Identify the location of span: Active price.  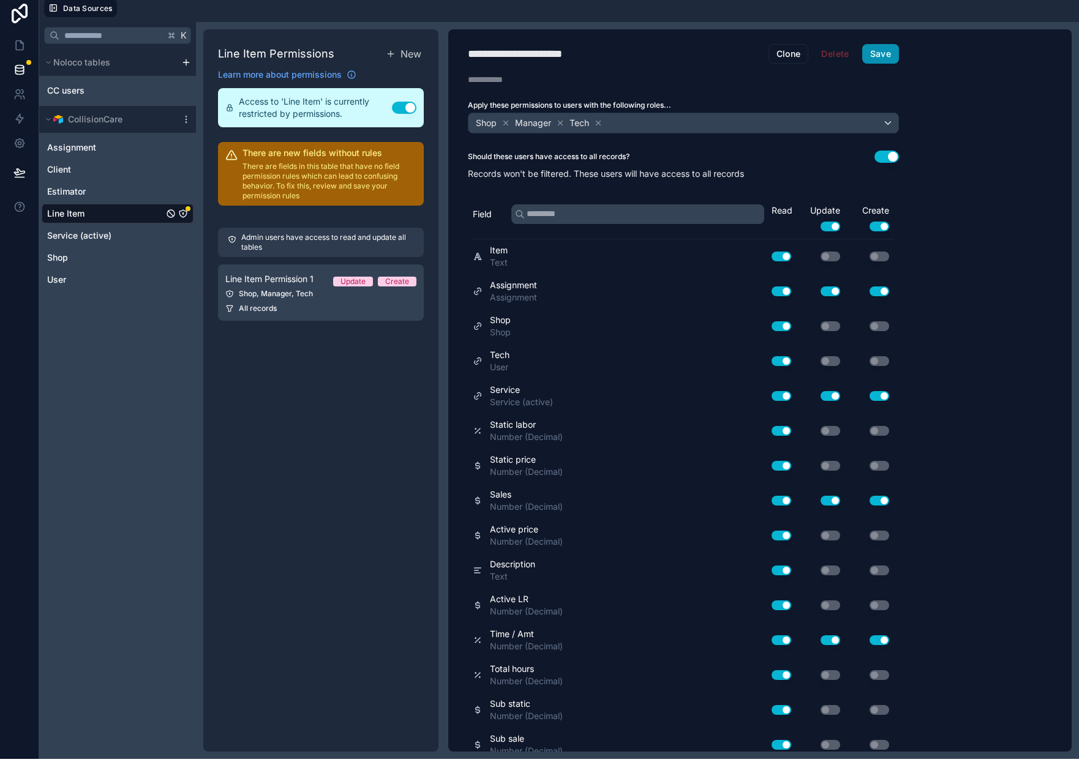
(526, 530).